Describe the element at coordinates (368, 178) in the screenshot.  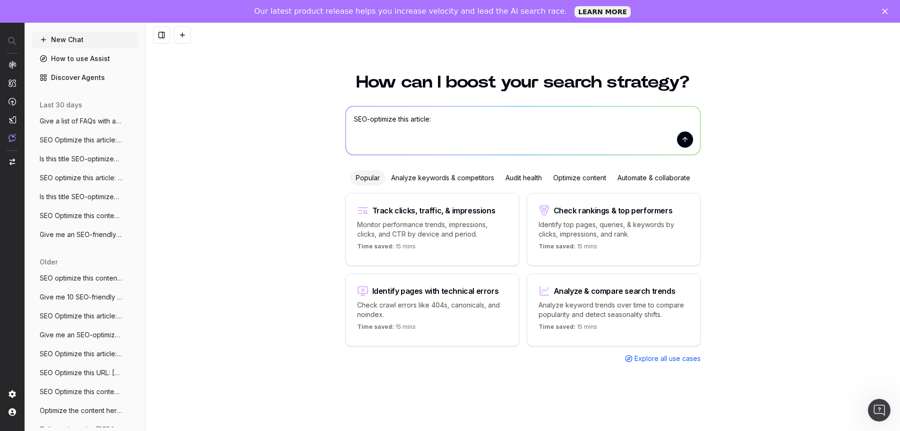
I see `div: Popular` at that location.